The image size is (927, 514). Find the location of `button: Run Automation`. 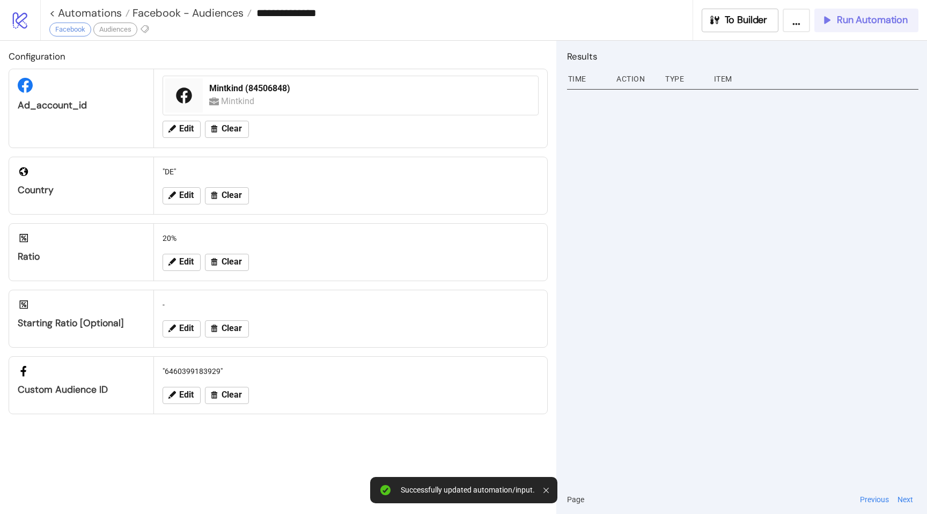

button: Run Automation is located at coordinates (866, 20).